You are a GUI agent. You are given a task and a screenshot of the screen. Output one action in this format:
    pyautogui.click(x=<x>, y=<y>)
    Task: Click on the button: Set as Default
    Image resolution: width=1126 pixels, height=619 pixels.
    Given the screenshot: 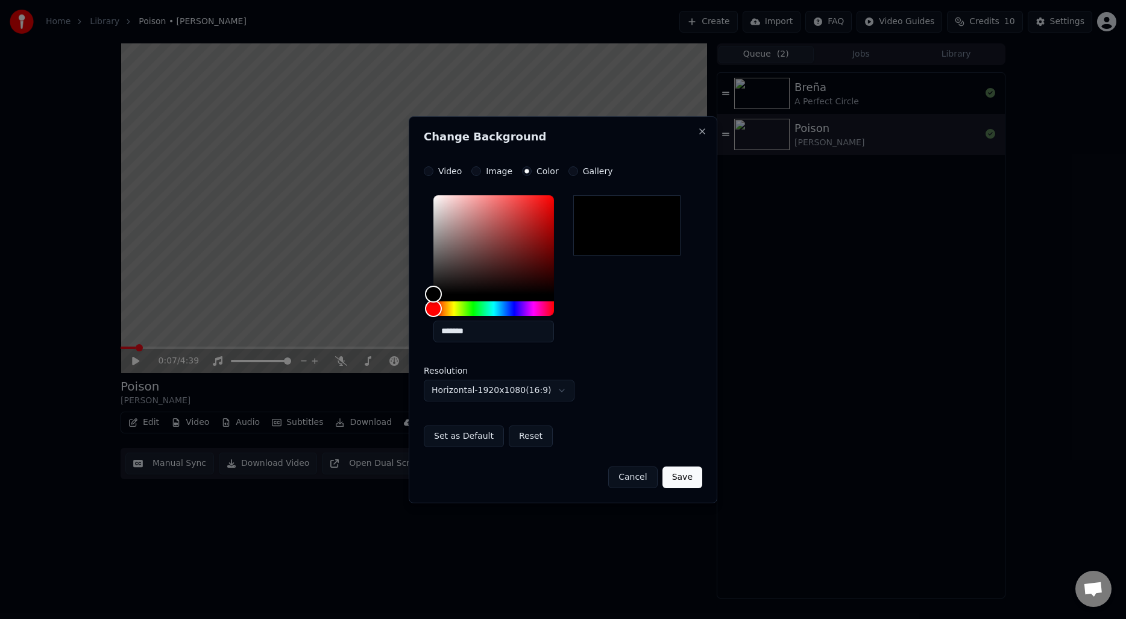 What is the action you would take?
    pyautogui.click(x=464, y=437)
    